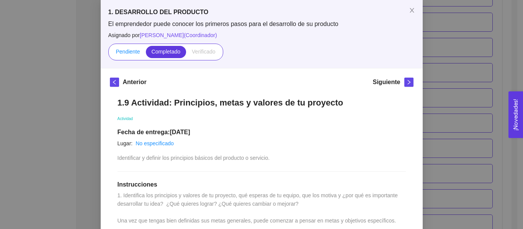 This screenshot has height=229, width=523. Describe the element at coordinates (261, 185) in the screenshot. I see `h1: Instrucciones` at that location.